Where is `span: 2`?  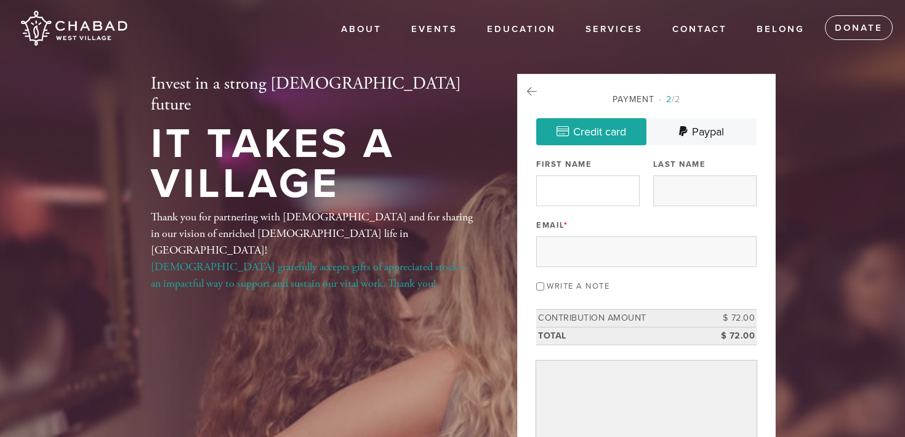
span: 2 is located at coordinates (669, 99).